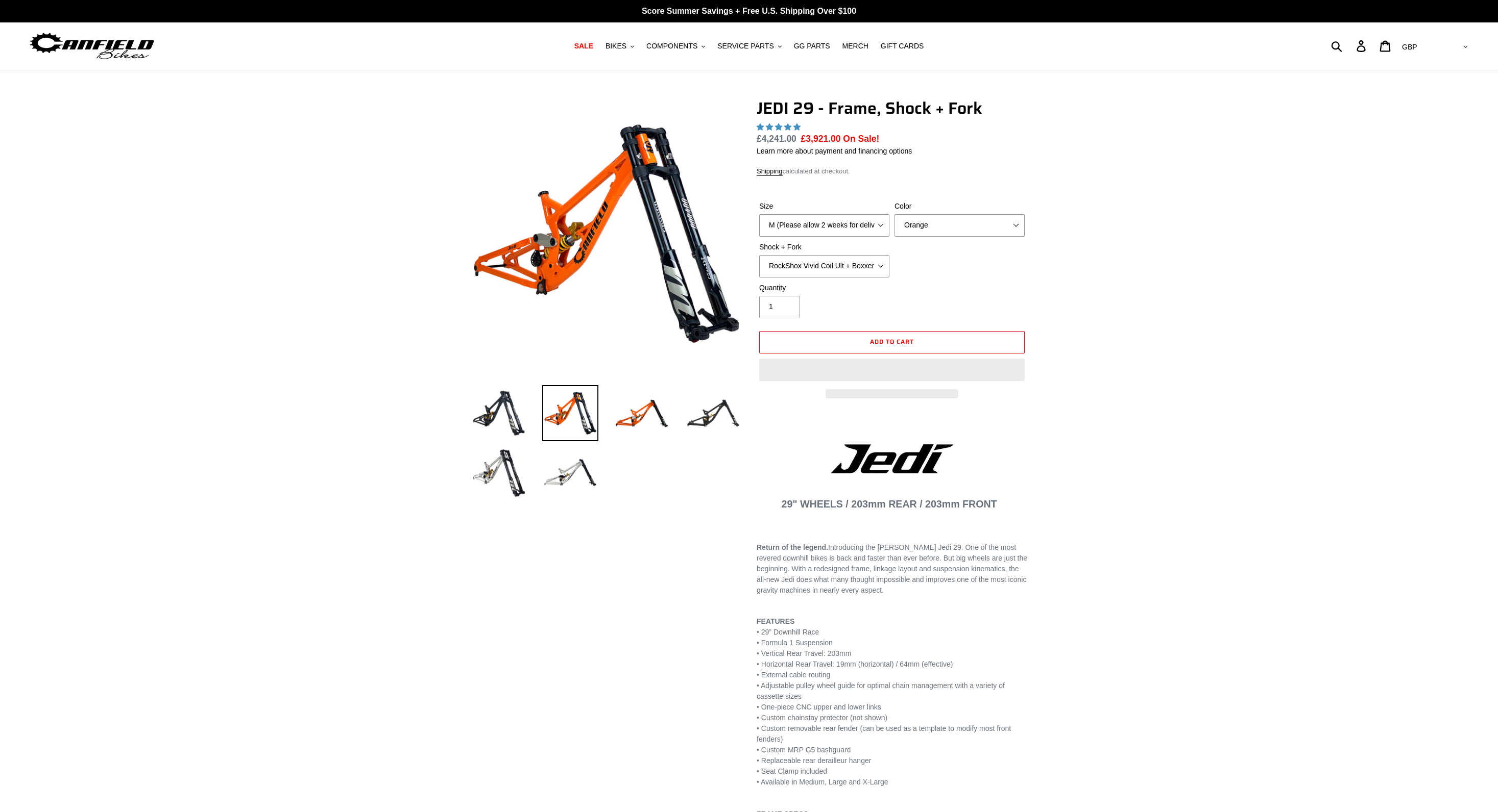 This screenshot has width=1498, height=812. Describe the element at coordinates (889, 504) in the screenshot. I see `span: 29" WHEELS / 203mm REAR / 203mm FRONT` at that location.